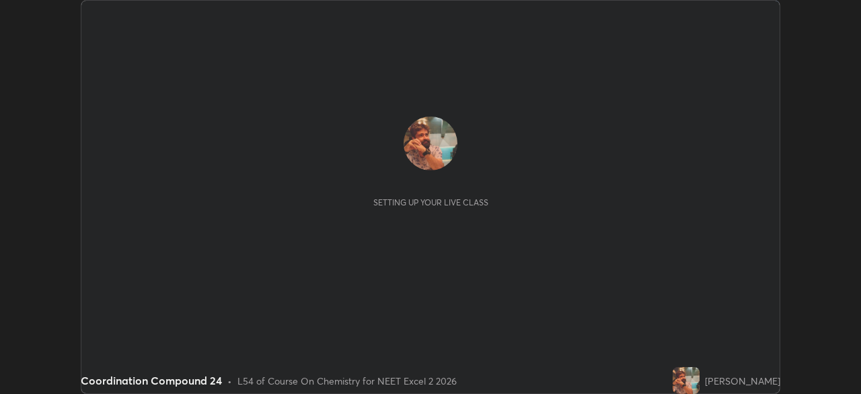 The width and height of the screenshot is (861, 394). Describe the element at coordinates (431, 202) in the screenshot. I see `div: Setting up your live class` at that location.